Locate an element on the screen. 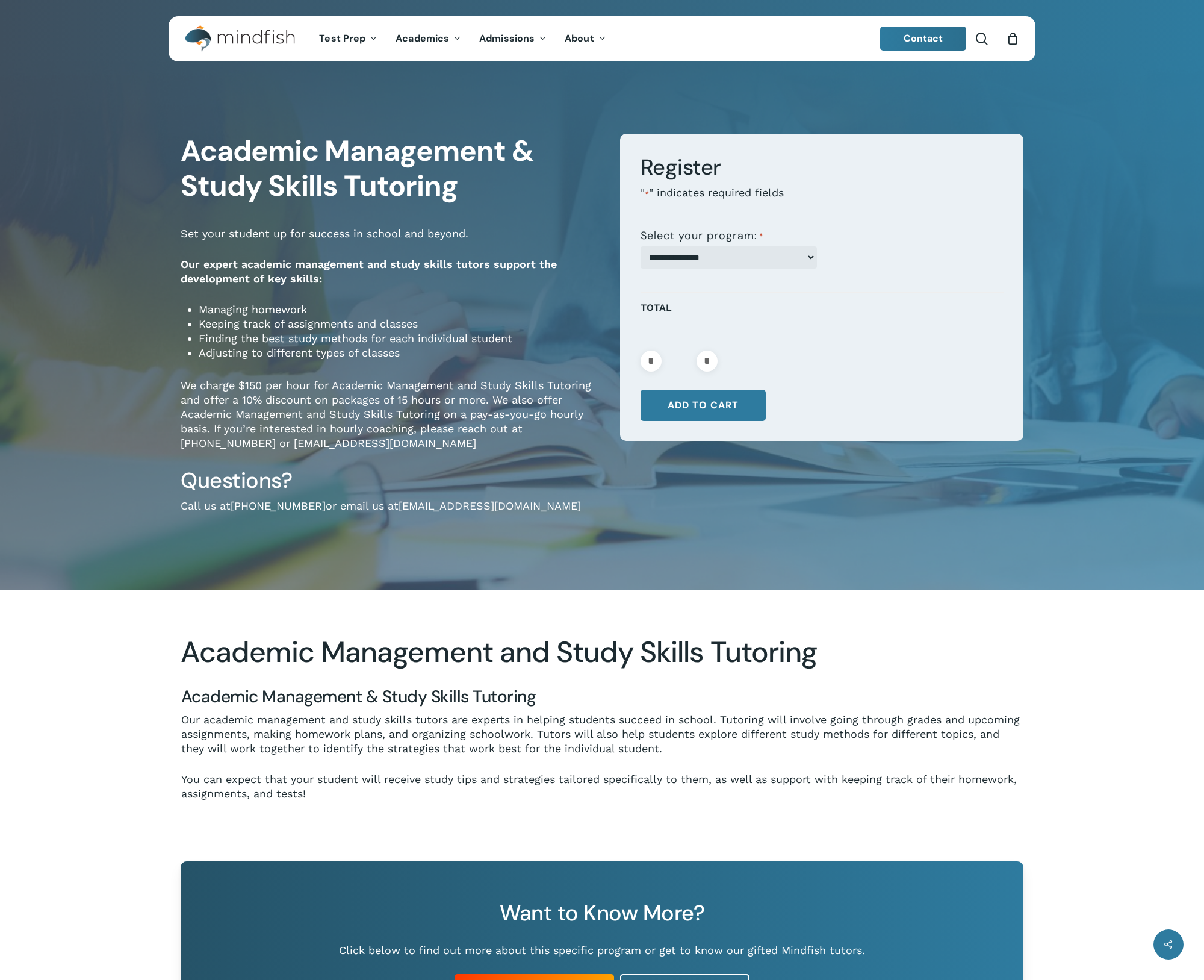 This screenshot has height=980, width=1204. p: You can expect that your student will receive study tips and strategies tailored specifically to ... is located at coordinates (602, 786).